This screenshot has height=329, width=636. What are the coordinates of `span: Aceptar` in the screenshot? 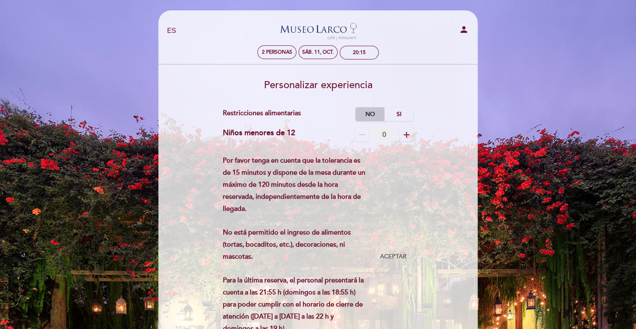 It's located at (393, 257).